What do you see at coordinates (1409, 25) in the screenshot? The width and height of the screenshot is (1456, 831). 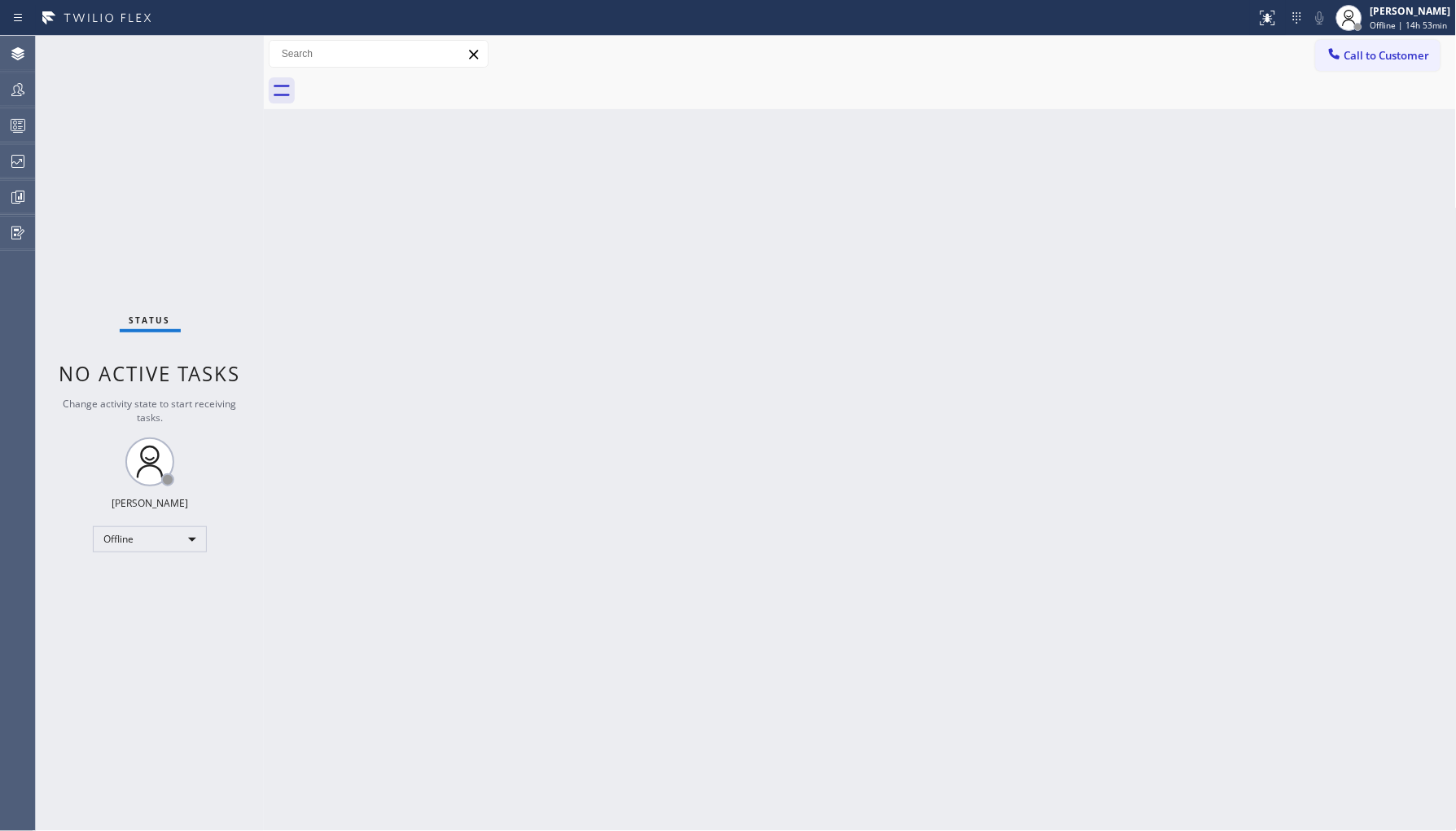 I see `span: Offline | 14h 53min` at bounding box center [1409, 25].